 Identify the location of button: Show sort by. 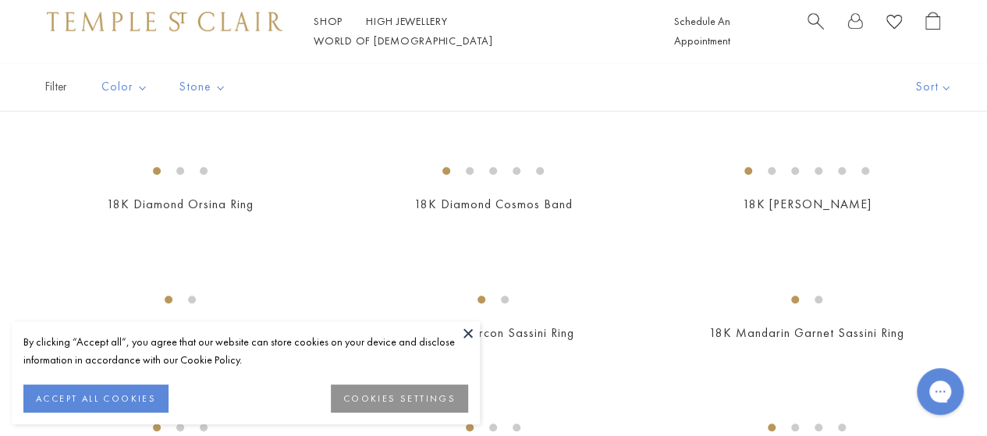
(933, 87).